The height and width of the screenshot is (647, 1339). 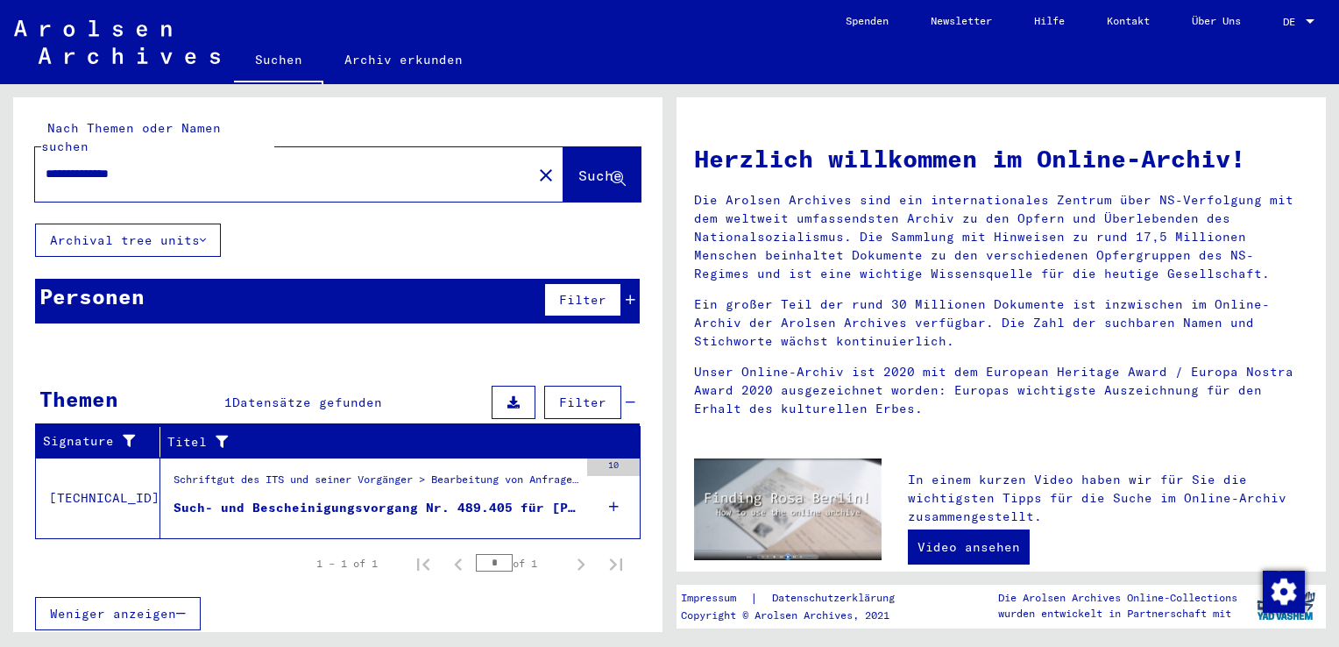 What do you see at coordinates (520, 563) in the screenshot?
I see `div: of 1` at bounding box center [520, 563].